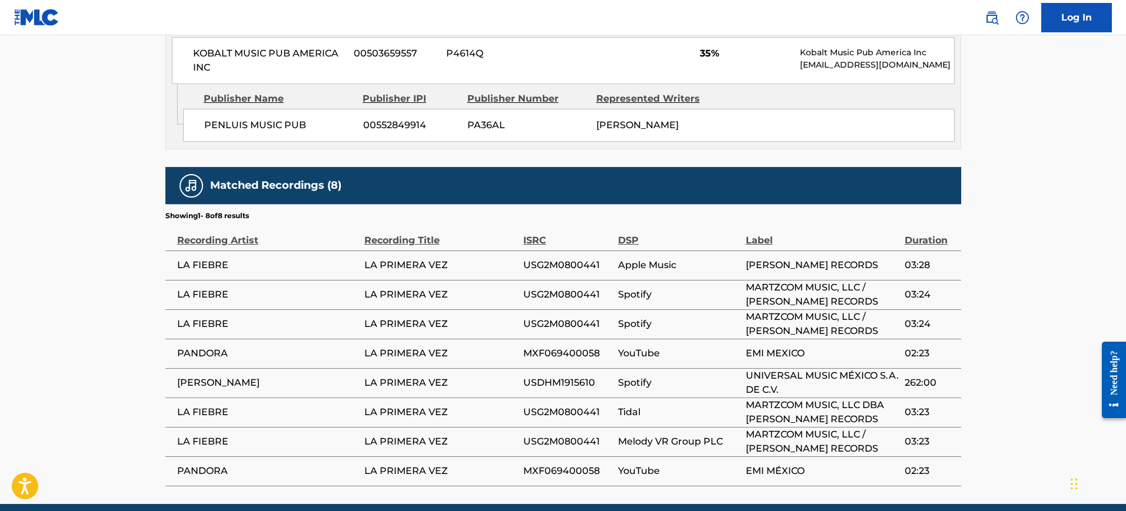 The image size is (1126, 511). Describe the element at coordinates (567, 234) in the screenshot. I see `div: ISRC` at that location.